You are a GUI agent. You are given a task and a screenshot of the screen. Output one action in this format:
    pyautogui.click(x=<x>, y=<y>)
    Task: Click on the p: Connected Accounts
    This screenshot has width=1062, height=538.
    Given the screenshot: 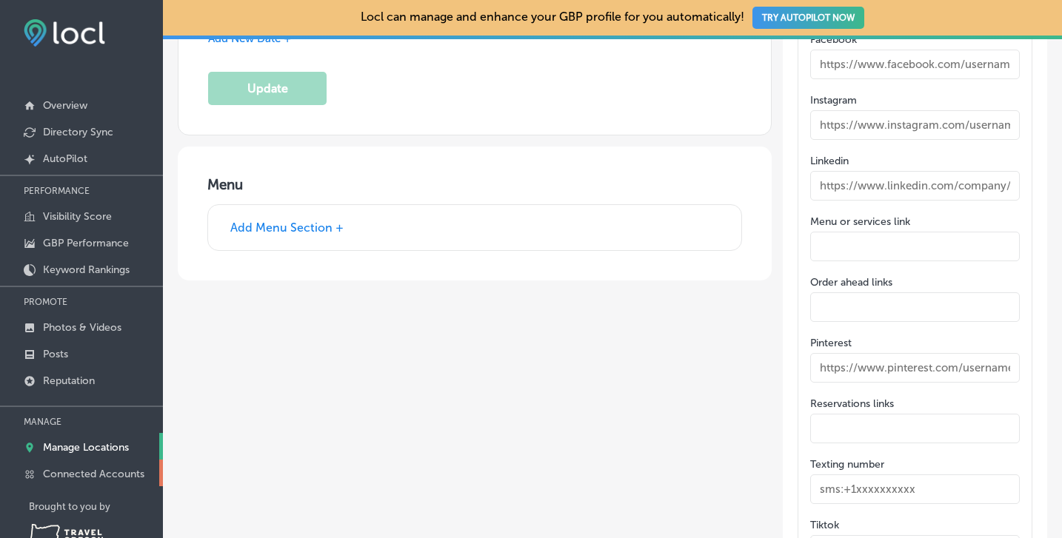 What is the action you would take?
    pyautogui.click(x=93, y=474)
    